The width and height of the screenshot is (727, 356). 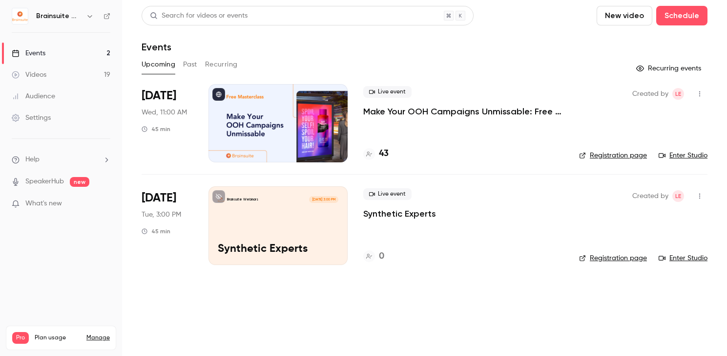 What do you see at coordinates (43, 203) in the screenshot?
I see `span: What's new` at bounding box center [43, 203].